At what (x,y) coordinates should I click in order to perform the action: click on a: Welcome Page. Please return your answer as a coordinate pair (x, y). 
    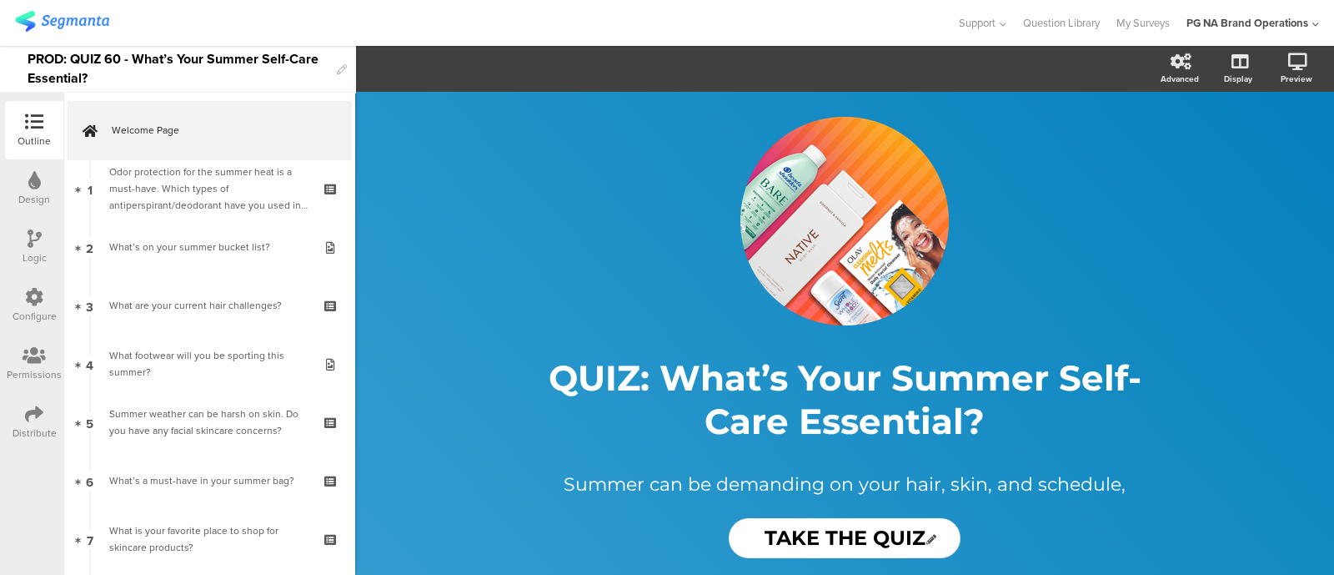
    Looking at the image, I should click on (209, 130).